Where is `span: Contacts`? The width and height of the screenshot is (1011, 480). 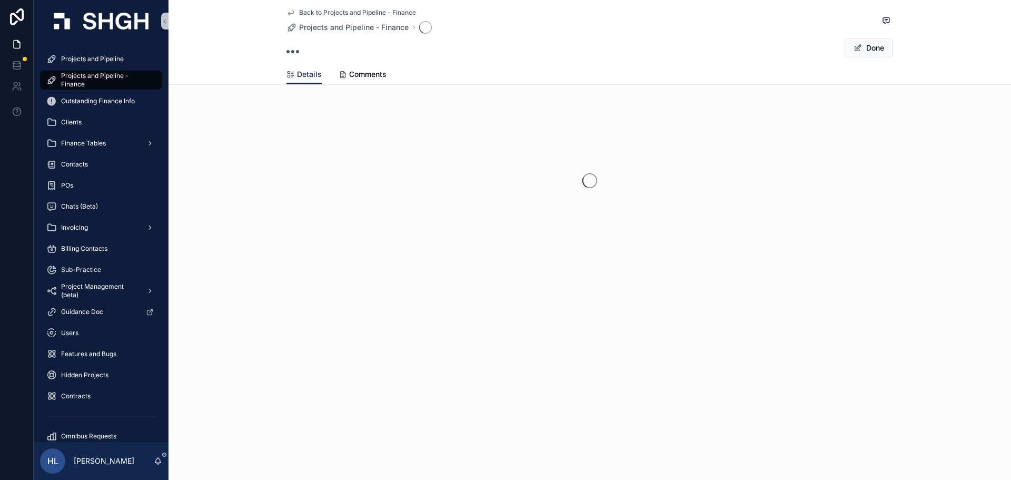
span: Contacts is located at coordinates (74, 164).